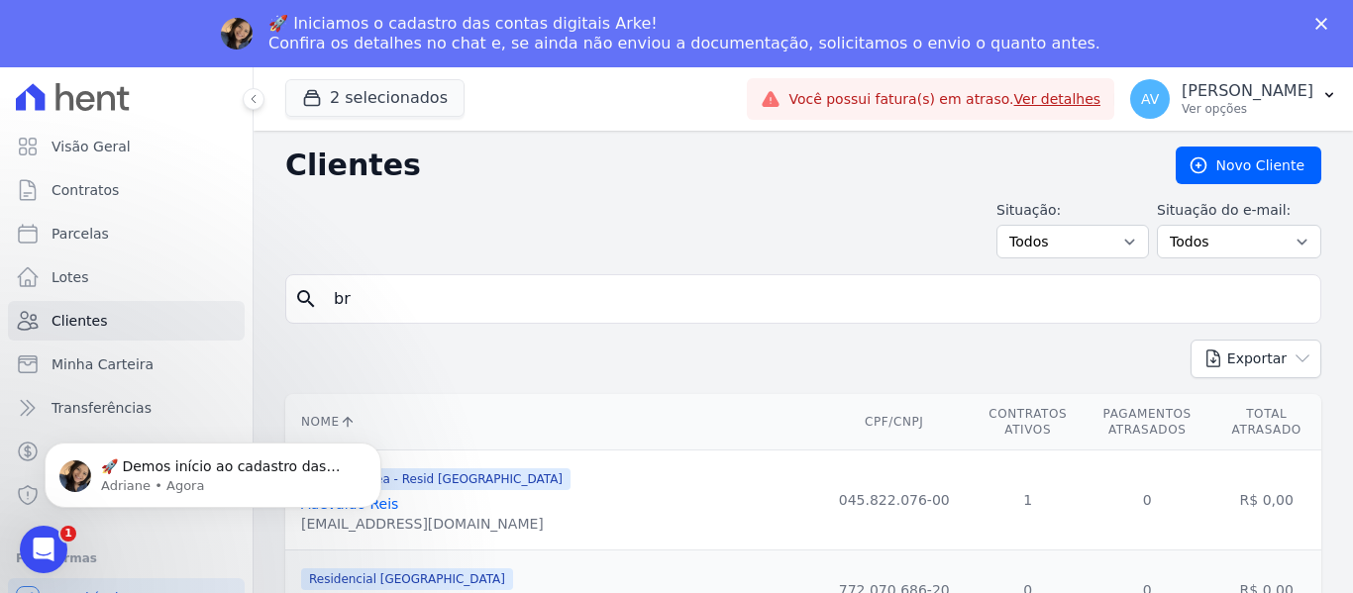  Describe the element at coordinates (1247, 109) in the screenshot. I see `p: Ver opções` at that location.